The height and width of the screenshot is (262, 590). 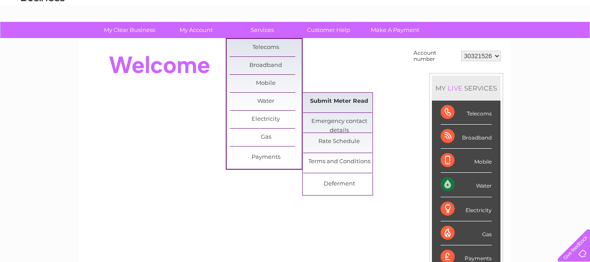 I want to click on a: Mobile, so click(x=266, y=83).